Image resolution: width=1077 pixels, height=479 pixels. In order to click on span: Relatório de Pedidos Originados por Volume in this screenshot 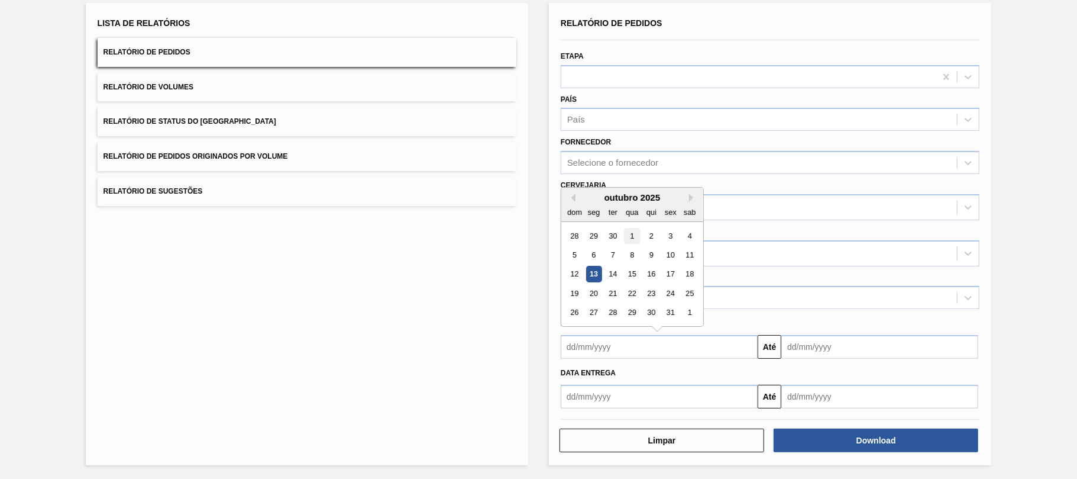, I will do `click(196, 156)`.